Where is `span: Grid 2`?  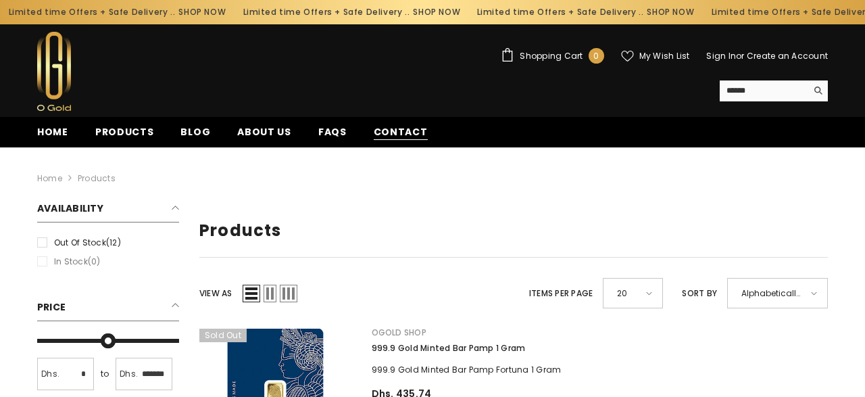
span: Grid 2 is located at coordinates (270, 293).